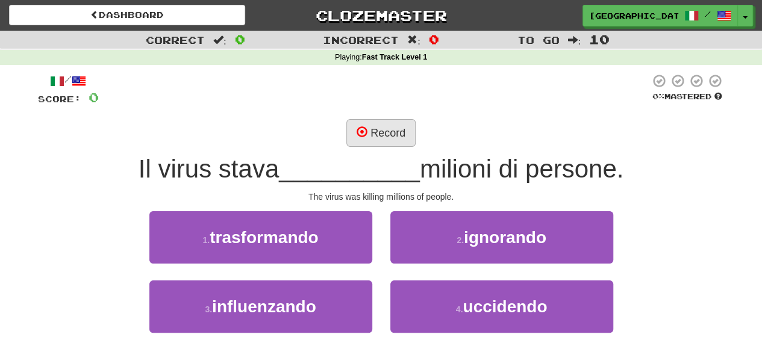  What do you see at coordinates (206, 240) in the screenshot?
I see `small: 1 .` at bounding box center [206, 240].